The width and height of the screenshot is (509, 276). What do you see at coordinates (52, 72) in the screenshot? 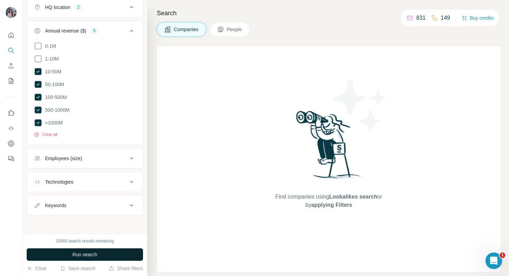
I see `span: 10-50M` at bounding box center [52, 72].